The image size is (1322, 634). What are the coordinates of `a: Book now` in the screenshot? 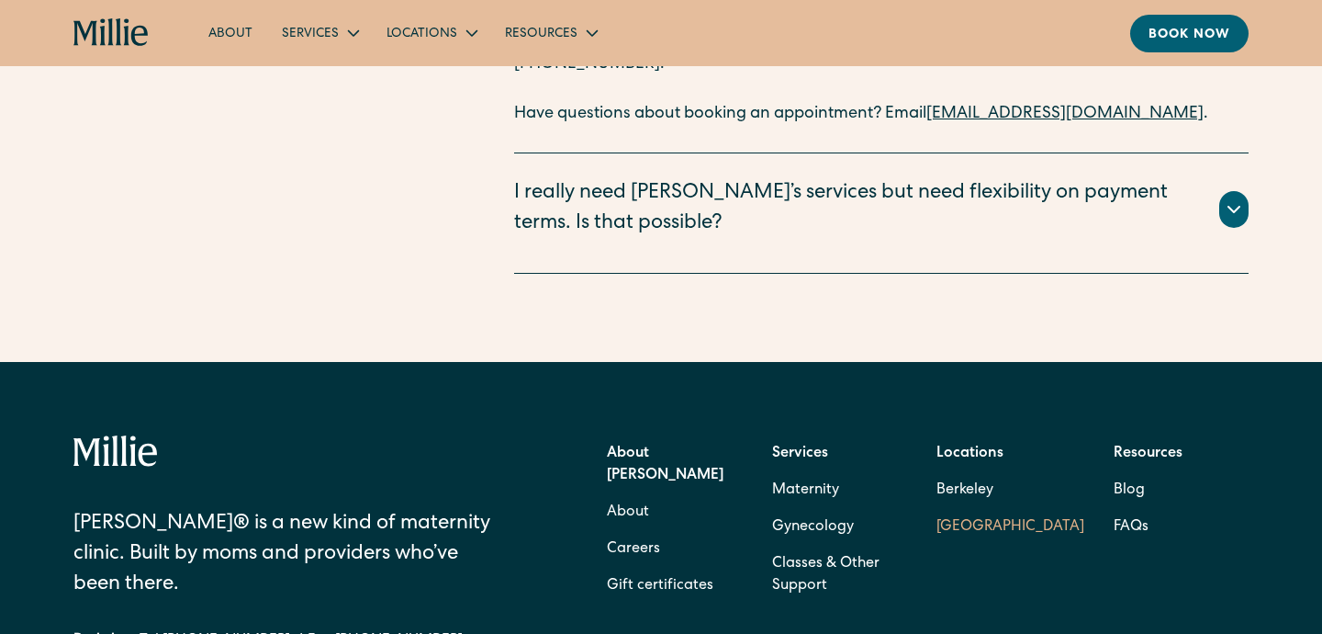 It's located at (1189, 33).